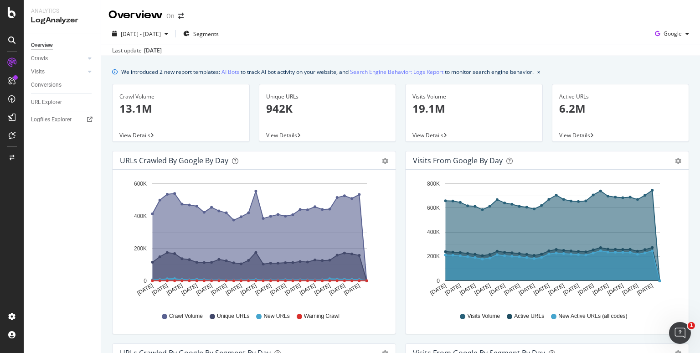 This screenshot has height=353, width=700. I want to click on span: Active URLs, so click(529, 316).